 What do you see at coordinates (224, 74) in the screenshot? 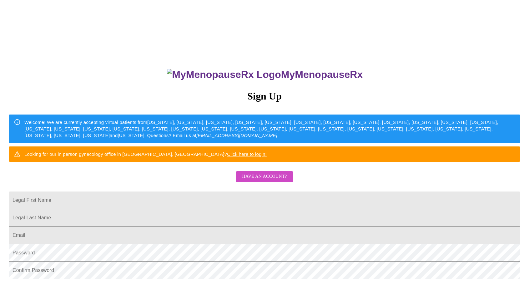
I see `img: MyMenopauseRx Logo` at bounding box center [224, 74].